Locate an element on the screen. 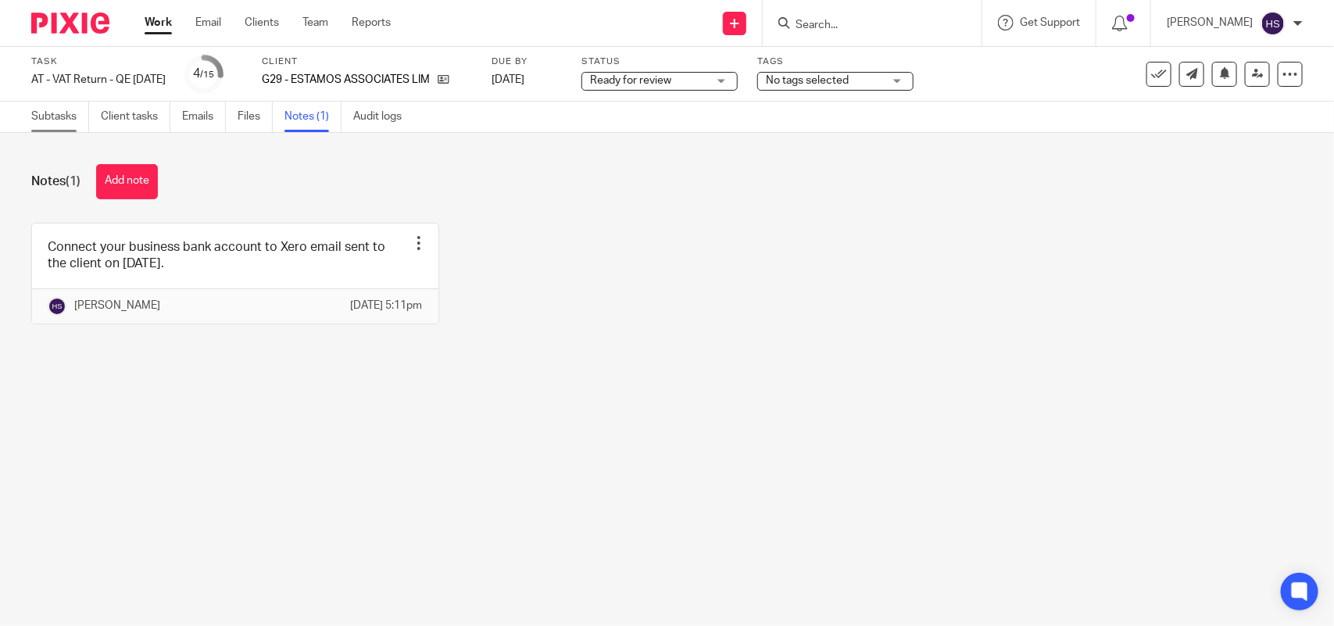 The image size is (1334, 626). a: Subtasks is located at coordinates (60, 116).